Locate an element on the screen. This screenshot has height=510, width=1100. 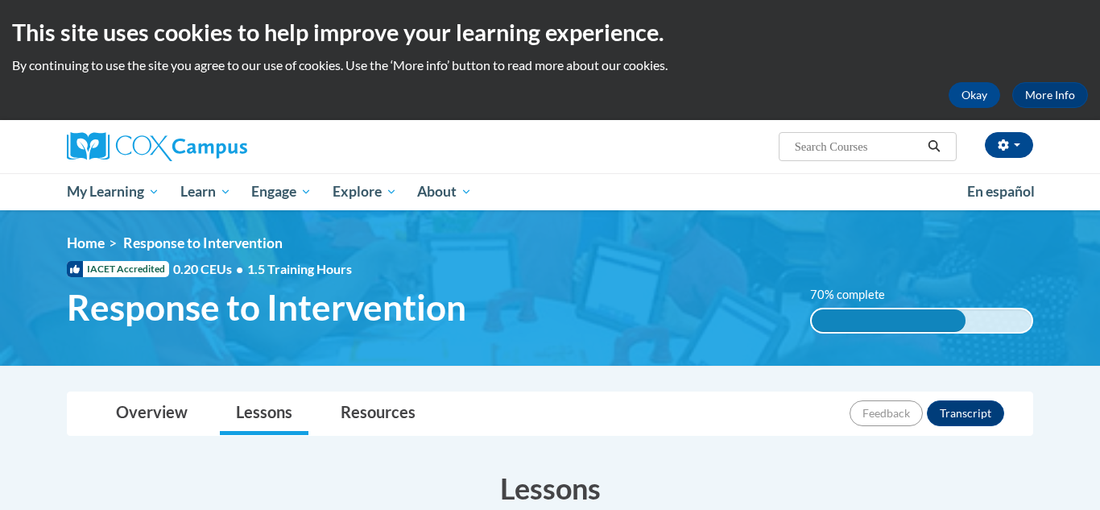
span: IACET Accredited is located at coordinates (118, 269).